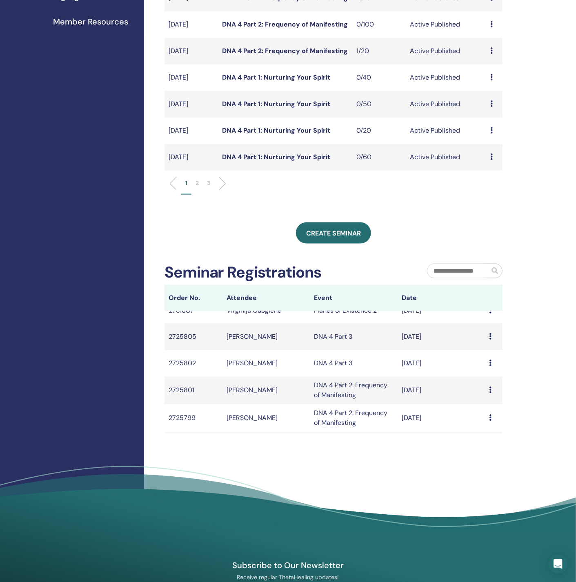  Describe the element at coordinates (243, 273) in the screenshot. I see `h2: Seminar Registrations` at that location.